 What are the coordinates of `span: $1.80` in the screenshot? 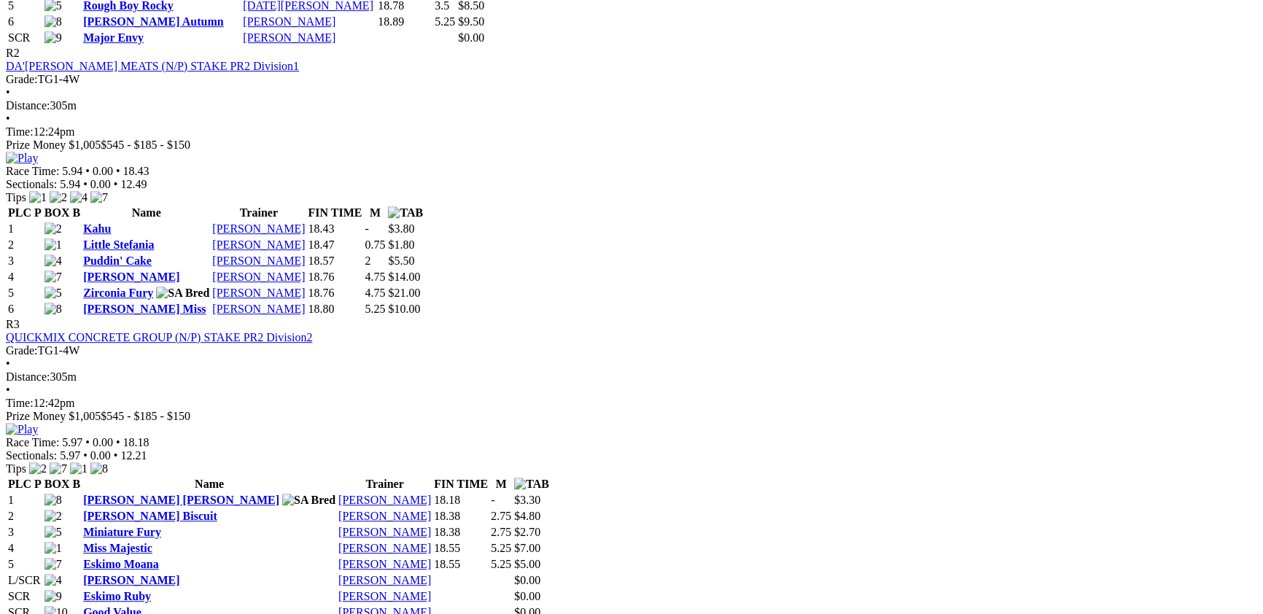 It's located at (401, 244).